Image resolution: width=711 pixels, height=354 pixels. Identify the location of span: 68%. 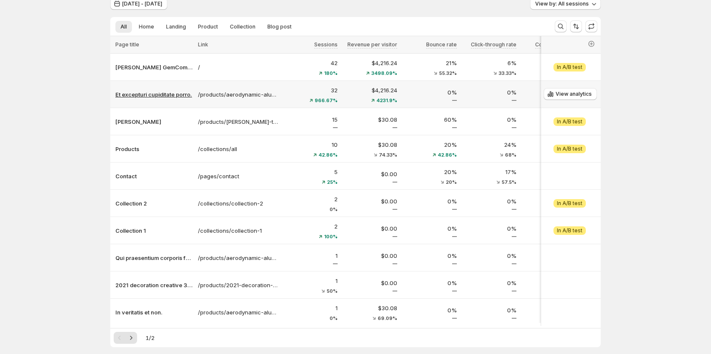
(510, 155).